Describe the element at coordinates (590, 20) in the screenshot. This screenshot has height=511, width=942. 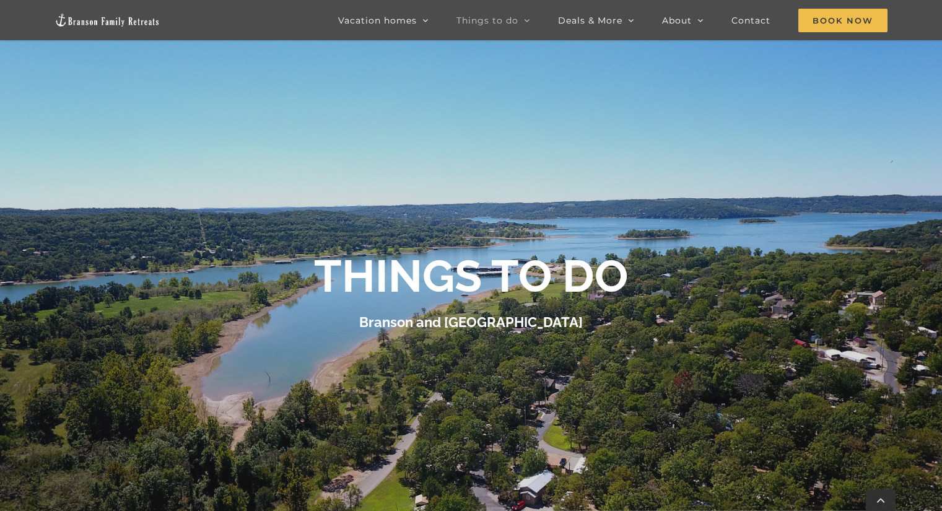
I see `span: Deals & More` at that location.